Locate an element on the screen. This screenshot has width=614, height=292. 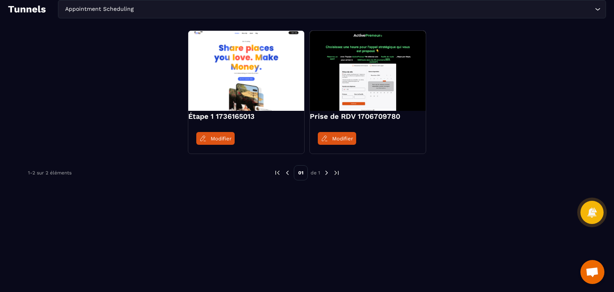
input: Search for option is located at coordinates (364, 9).